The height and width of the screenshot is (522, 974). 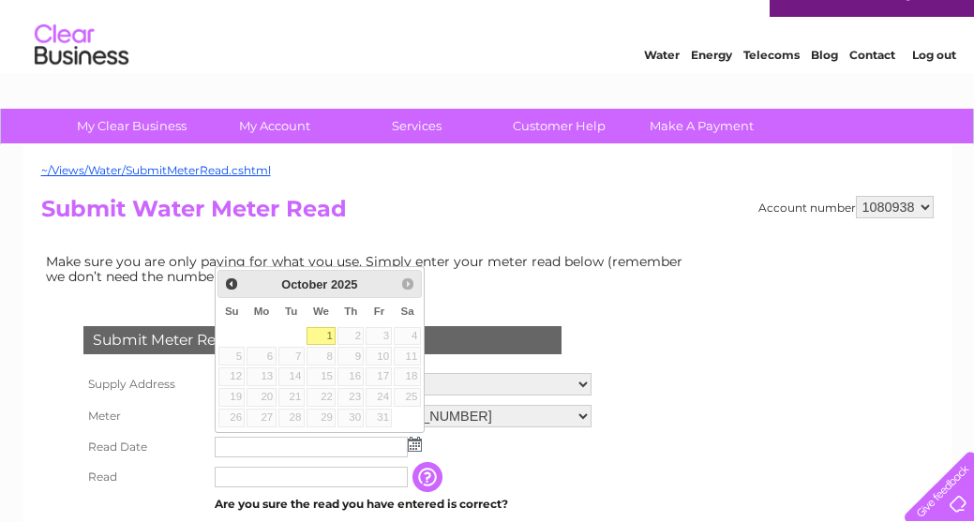 What do you see at coordinates (232, 284) in the screenshot?
I see `span: Prev` at bounding box center [232, 284].